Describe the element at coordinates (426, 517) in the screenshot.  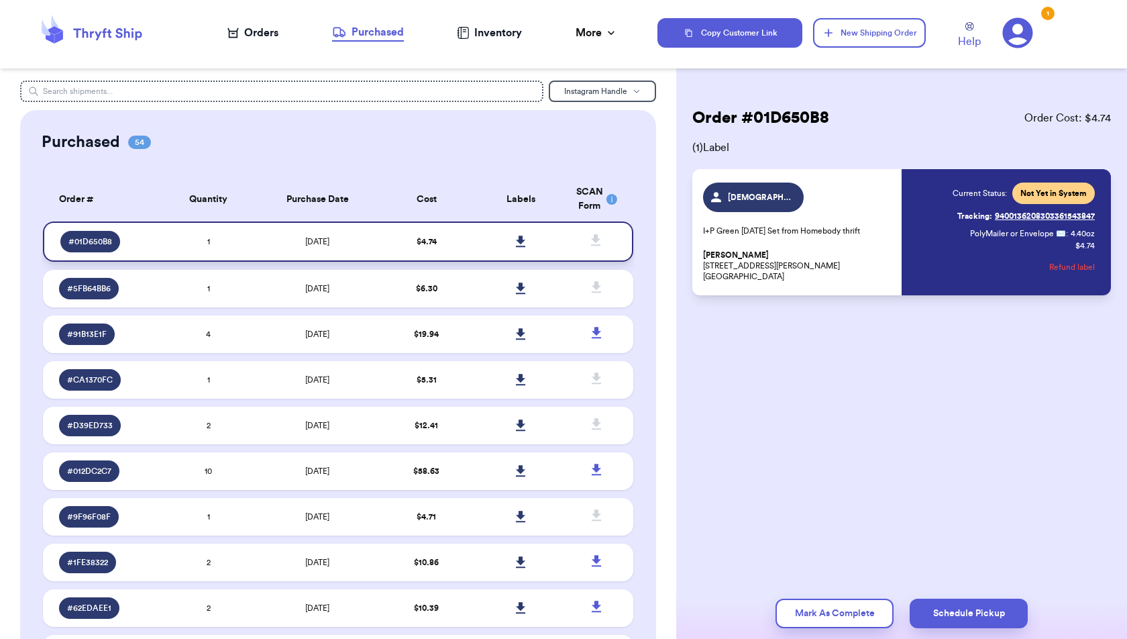
I see `span: $ 4.71` at that location.